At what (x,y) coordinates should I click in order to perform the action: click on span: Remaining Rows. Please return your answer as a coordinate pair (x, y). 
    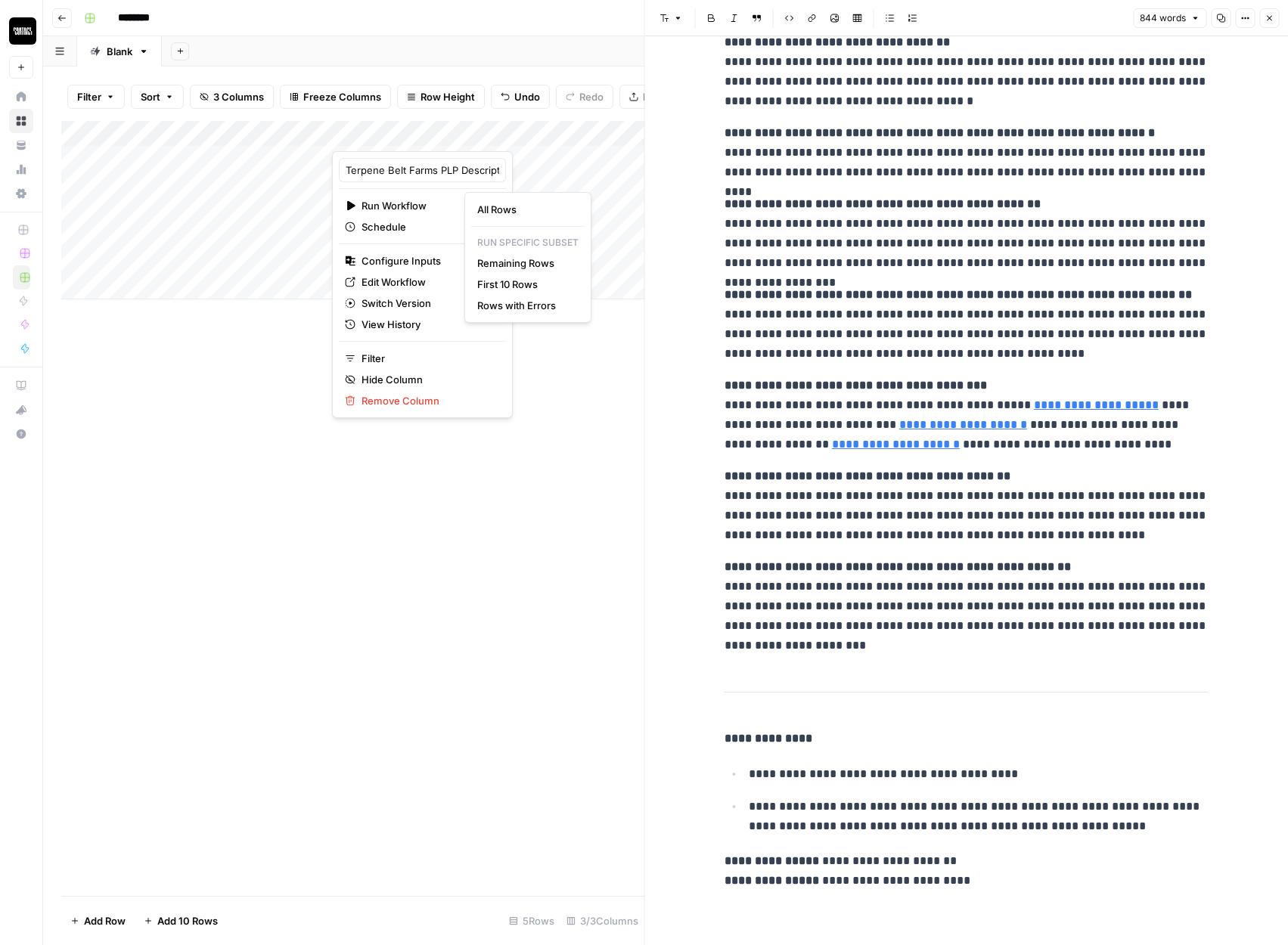
    Looking at the image, I should click on (525, 263).